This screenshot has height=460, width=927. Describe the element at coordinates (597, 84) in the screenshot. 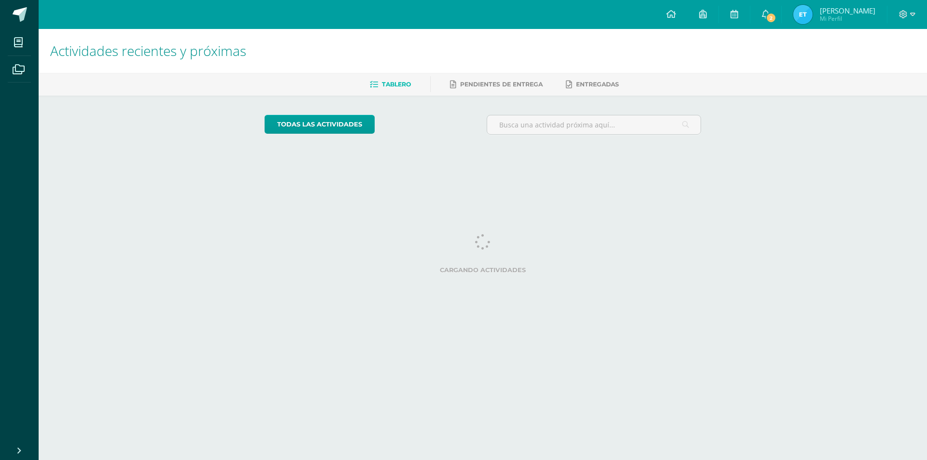

I see `span: Entregadas` at that location.